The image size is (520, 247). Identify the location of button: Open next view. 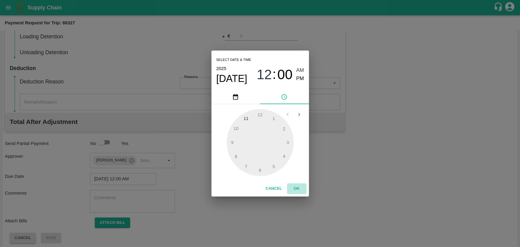
(299, 115).